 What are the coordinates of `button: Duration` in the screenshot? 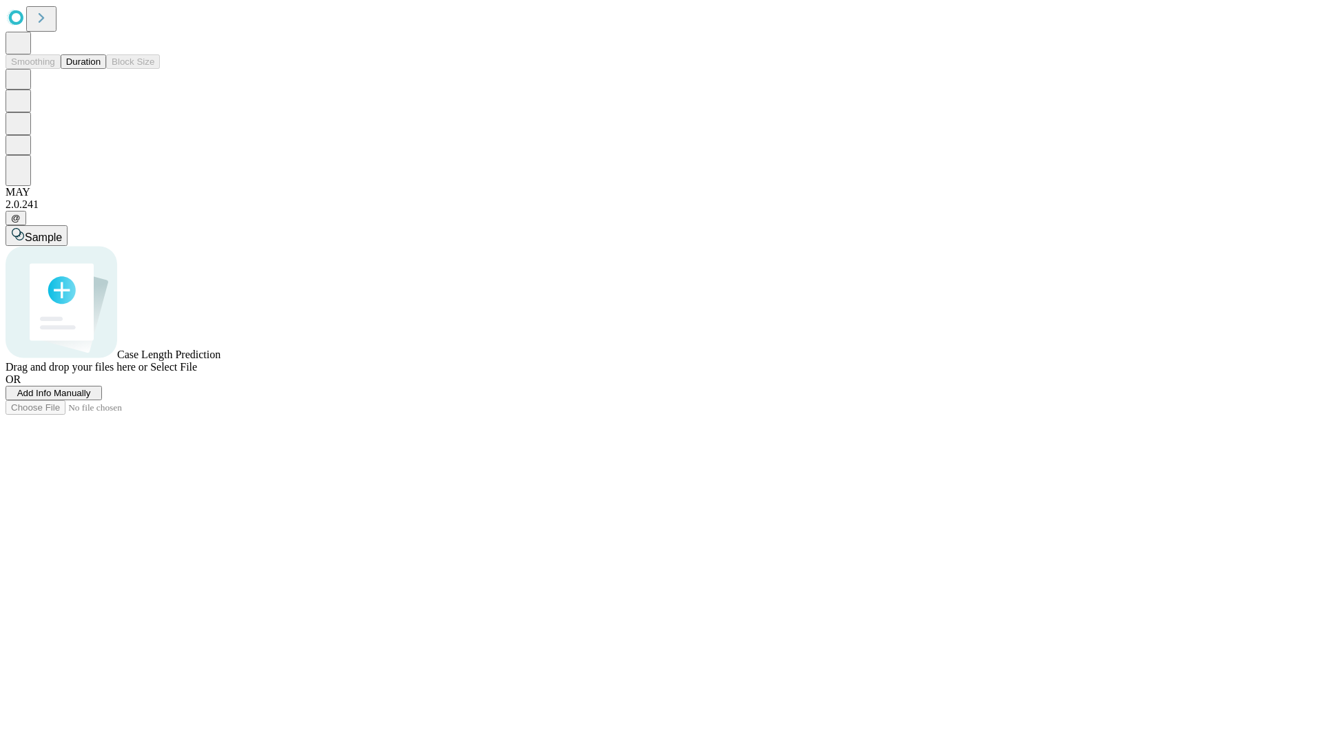 It's located at (83, 61).